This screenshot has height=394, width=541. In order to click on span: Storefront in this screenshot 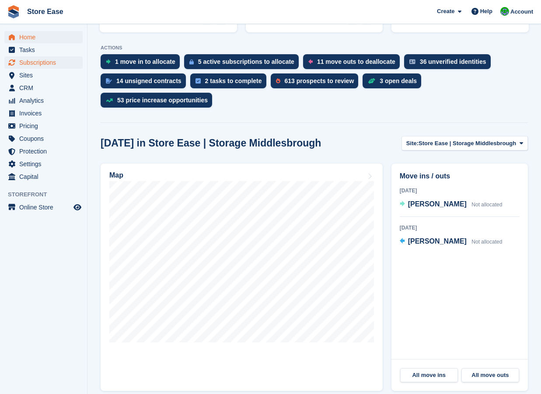, I will do `click(47, 194)`.